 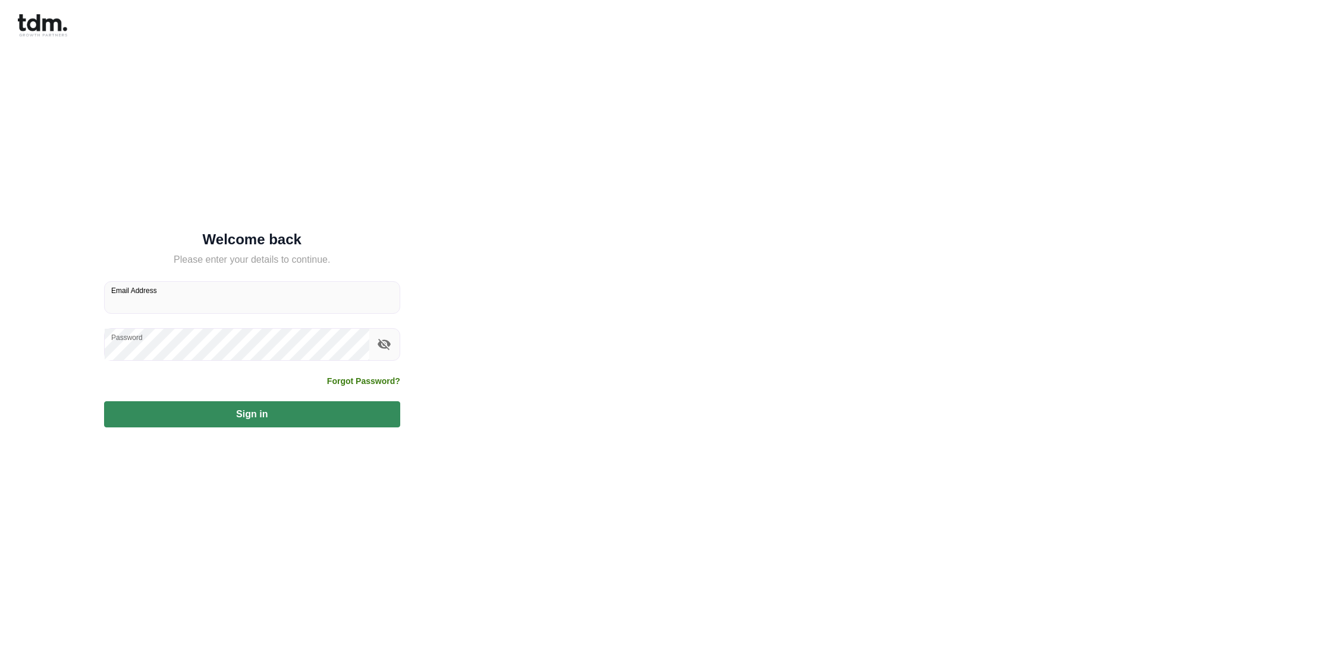 I want to click on h5: Please enter your details to continue., so click(x=252, y=260).